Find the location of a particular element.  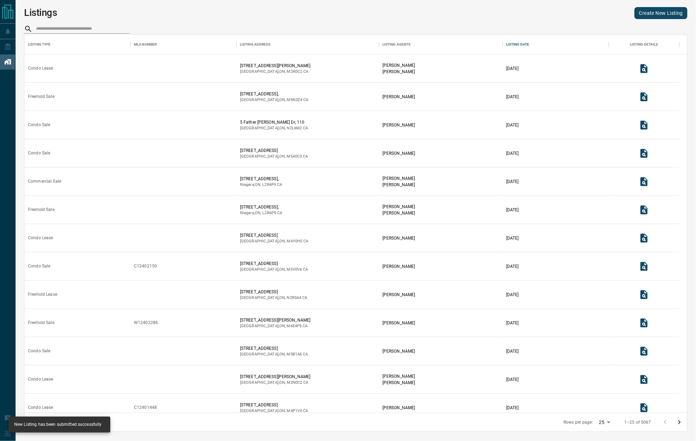

span: m5b1a6 is located at coordinates (294, 354).